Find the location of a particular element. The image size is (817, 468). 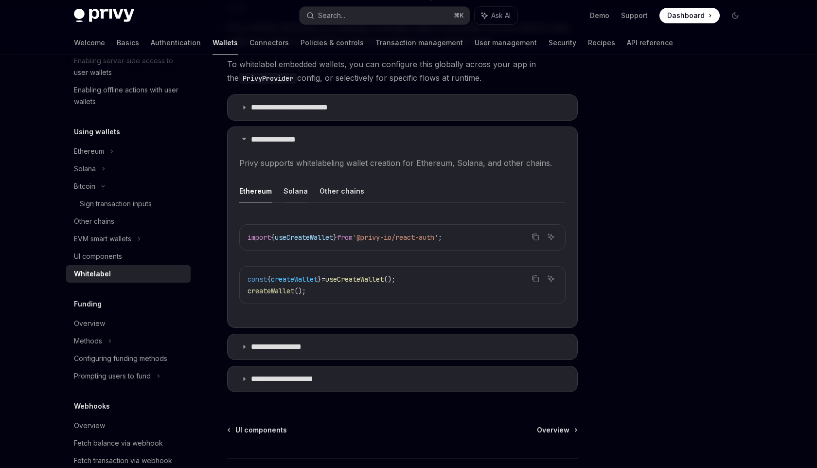

a: API reference is located at coordinates (650, 43).